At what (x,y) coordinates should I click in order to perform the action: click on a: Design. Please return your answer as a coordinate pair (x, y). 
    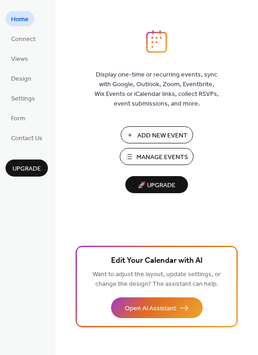
    Looking at the image, I should click on (21, 78).